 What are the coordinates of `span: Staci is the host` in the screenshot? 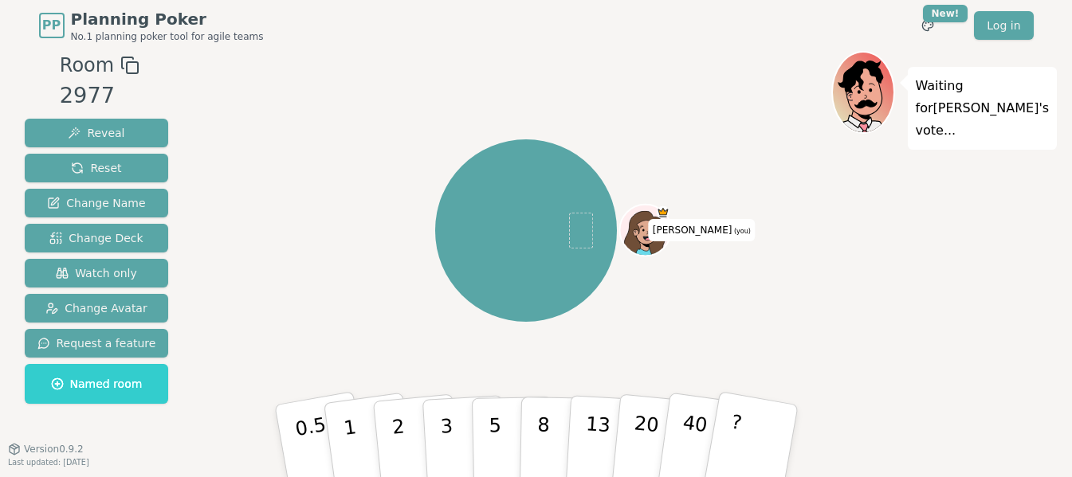 It's located at (663, 213).